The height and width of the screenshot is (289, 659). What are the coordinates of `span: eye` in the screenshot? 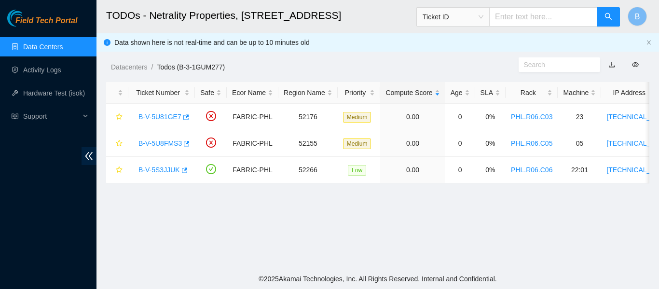 It's located at (635, 65).